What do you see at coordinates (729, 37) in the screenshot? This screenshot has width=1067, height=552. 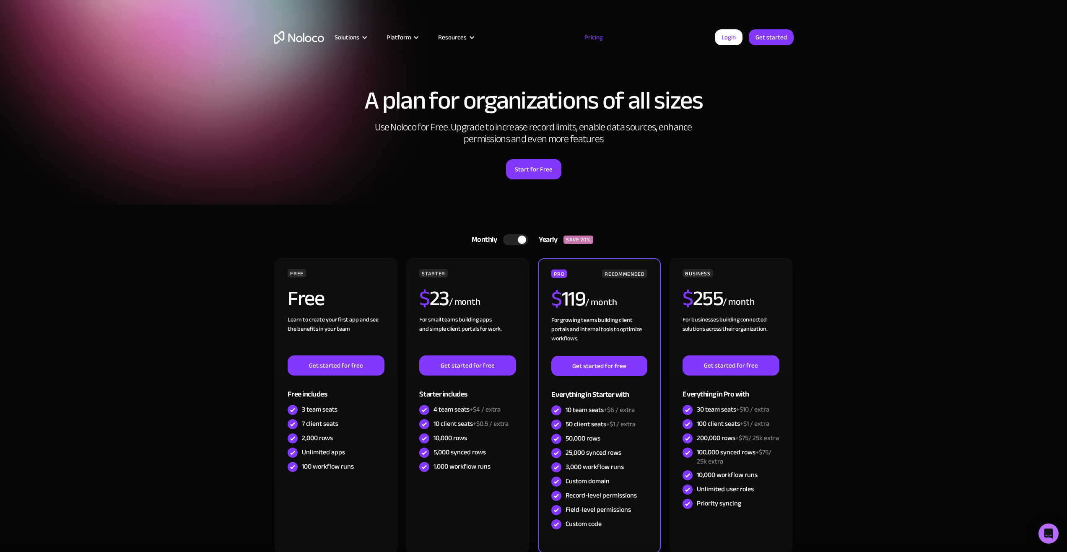 I see `a: Login` at bounding box center [729, 37].